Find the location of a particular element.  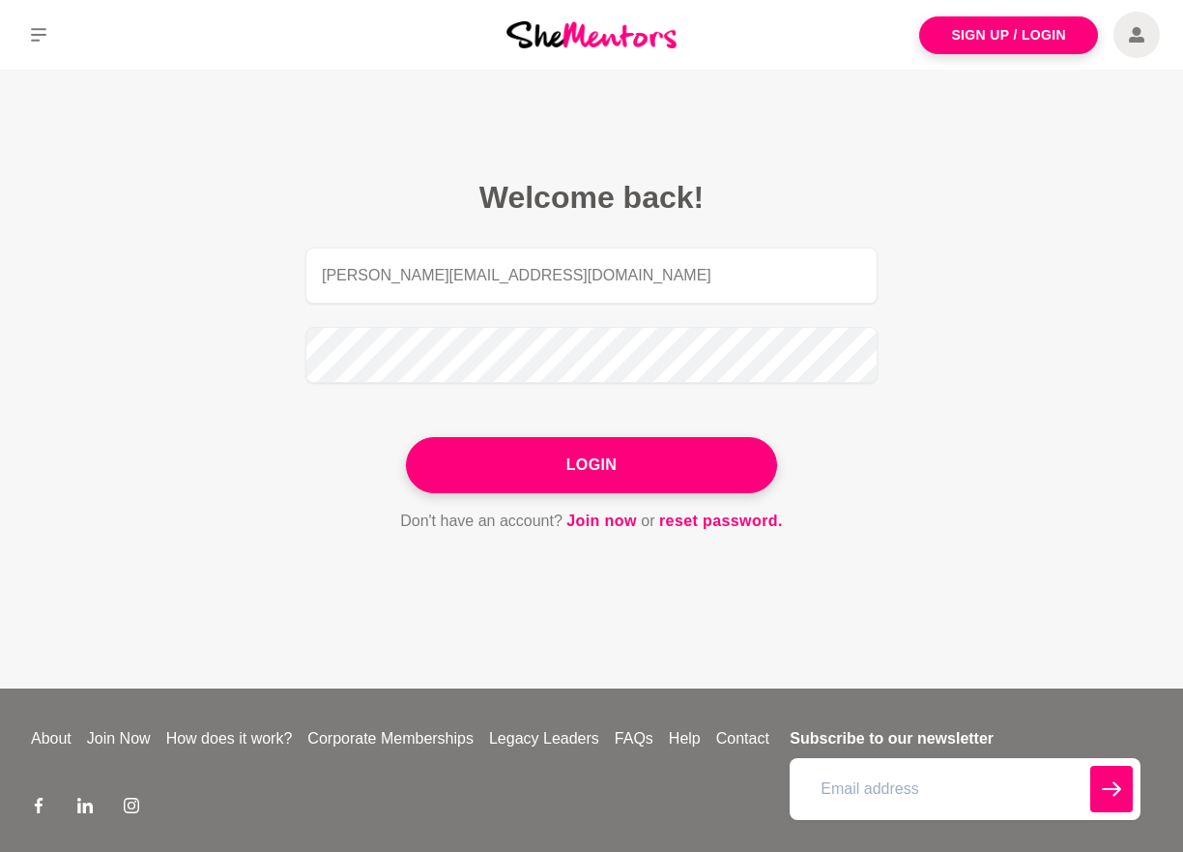

a: How does it work? is located at coordinates (229, 739).